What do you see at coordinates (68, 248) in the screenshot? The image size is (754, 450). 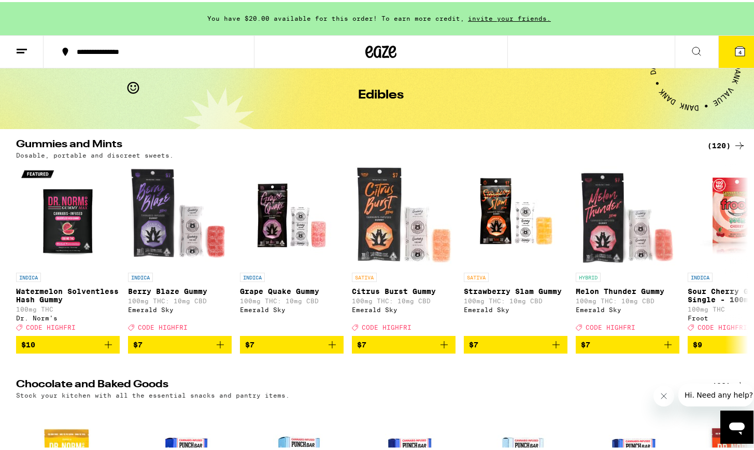 I see `a: Open page for Watermelon Solventless Hash Gummy from Dr. Norm's` at bounding box center [68, 248].